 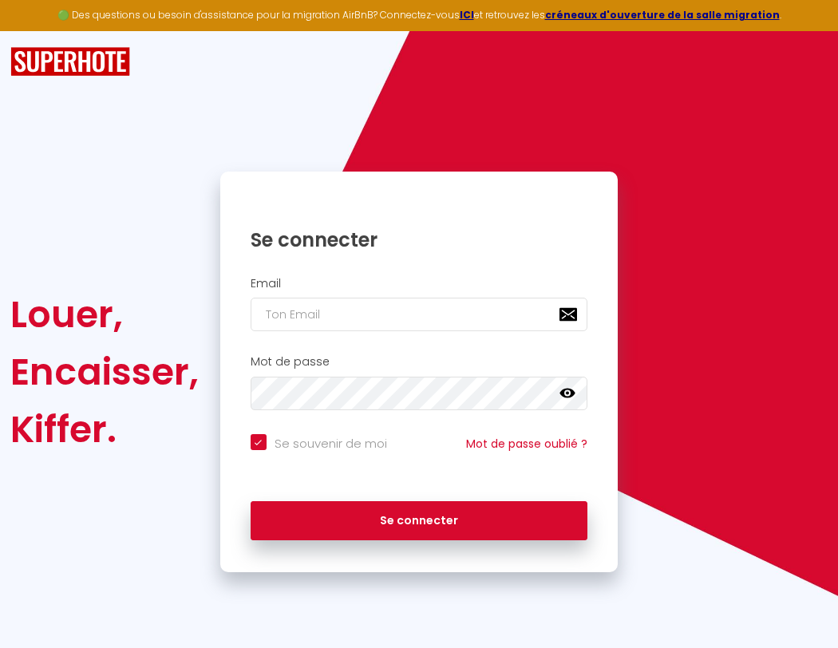 What do you see at coordinates (662, 14) in the screenshot?
I see `strong: créneaux d'ouverture de la salle migration` at bounding box center [662, 14].